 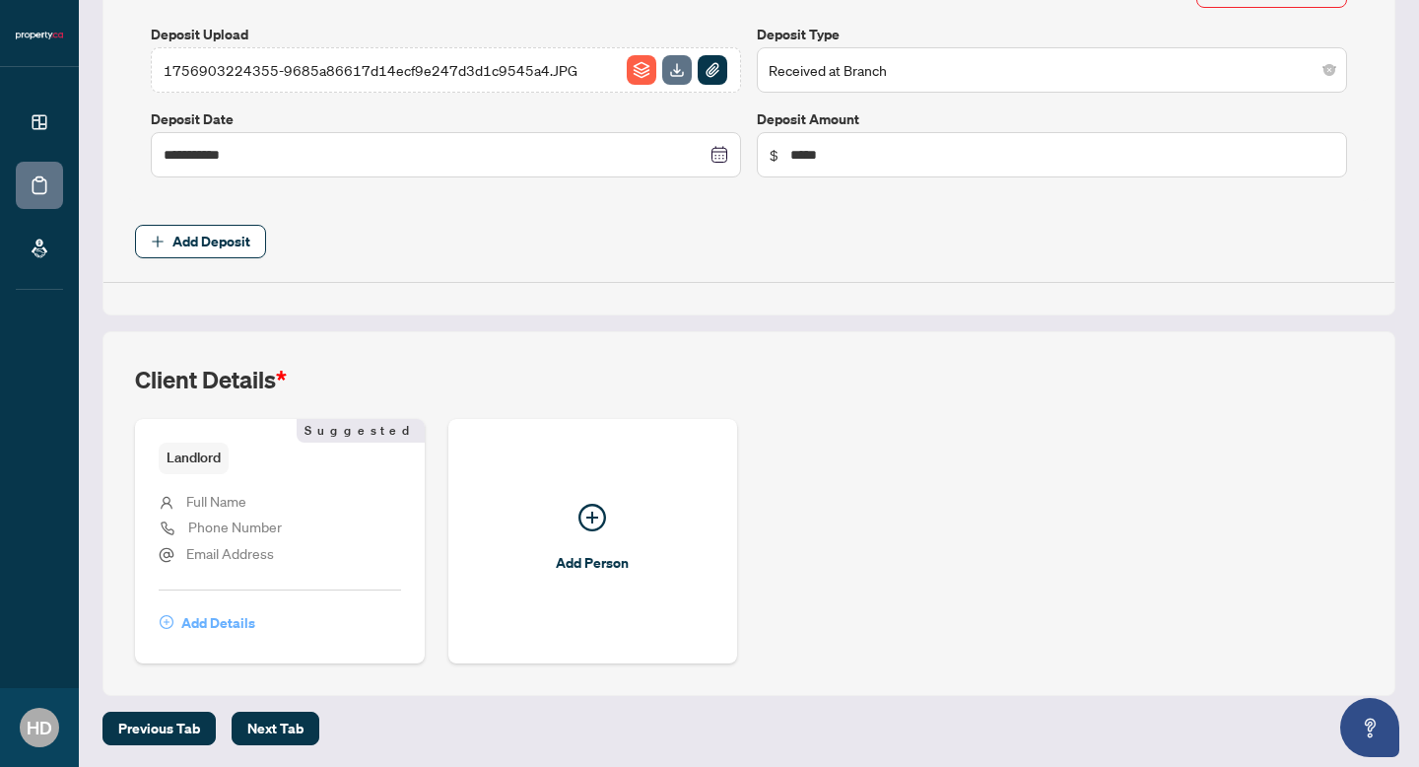 What do you see at coordinates (1370, 727) in the screenshot?
I see `button: Open asap` at bounding box center [1370, 727].